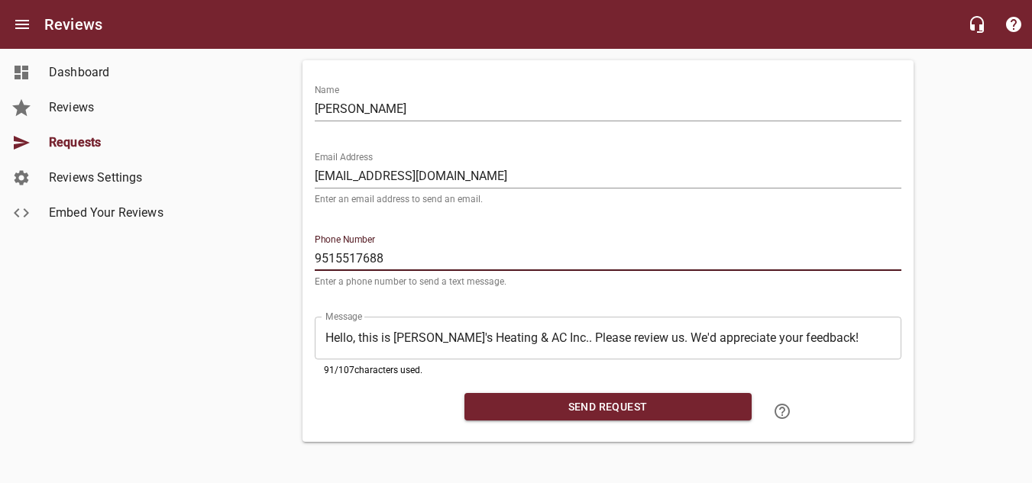 This screenshot has width=1032, height=483. I want to click on span: Reviews, so click(107, 108).